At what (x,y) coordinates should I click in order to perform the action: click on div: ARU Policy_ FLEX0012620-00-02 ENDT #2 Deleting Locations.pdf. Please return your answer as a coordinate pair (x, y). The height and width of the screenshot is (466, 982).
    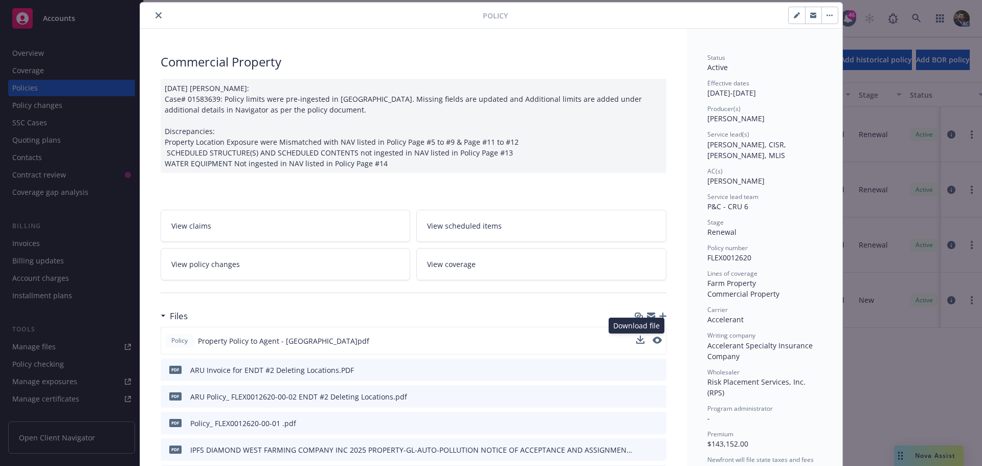
    Looking at the image, I should click on (299, 396).